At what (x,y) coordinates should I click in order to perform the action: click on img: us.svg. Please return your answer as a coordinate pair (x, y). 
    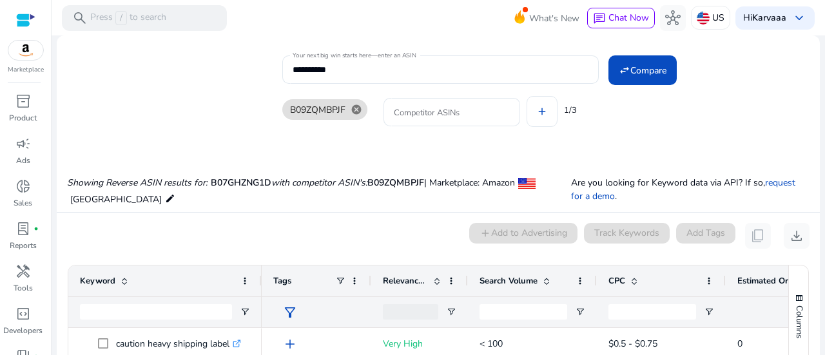
    Looking at the image, I should click on (703, 18).